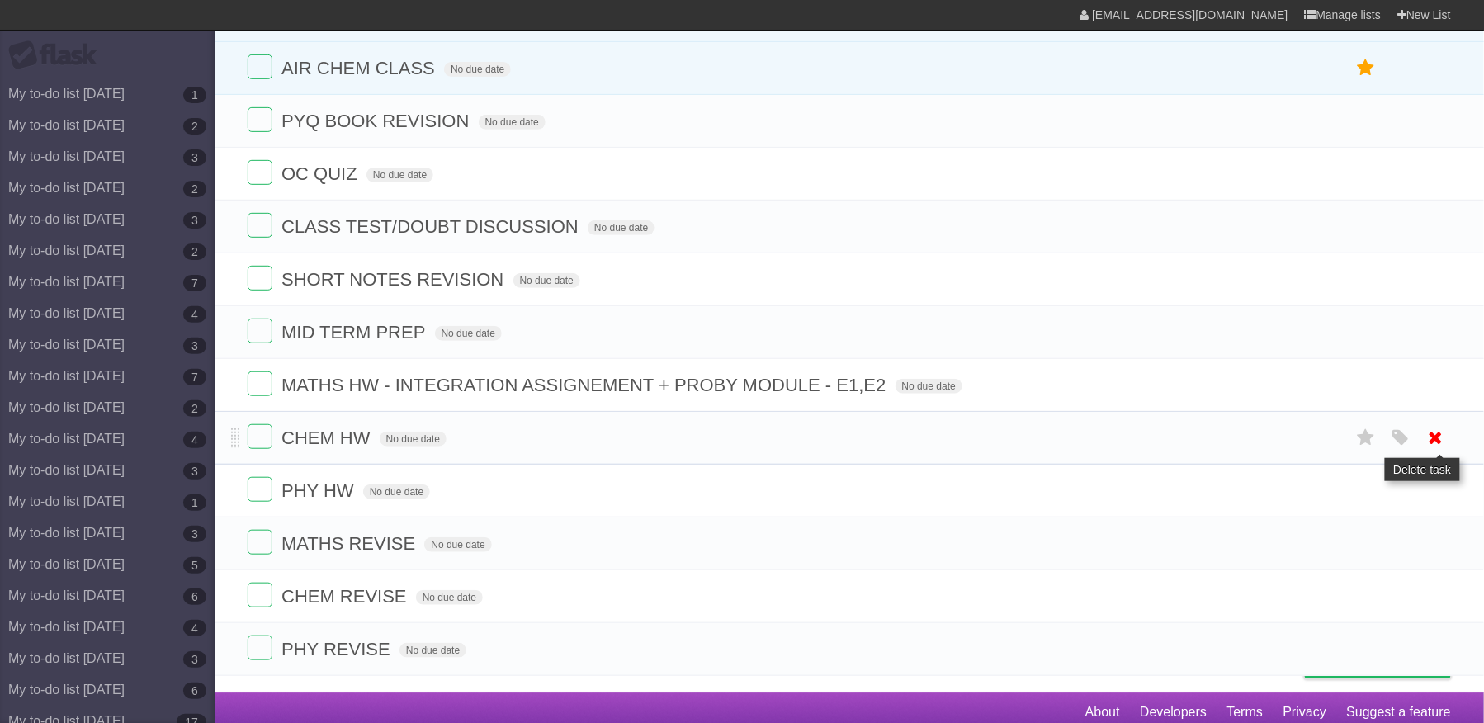 The width and height of the screenshot is (1484, 723). What do you see at coordinates (585, 385) in the screenshot?
I see `span: MATHS HW - INTEGRATION ASSIGNEMENT + PROBY MODULE - E1,E2` at bounding box center [585, 385].